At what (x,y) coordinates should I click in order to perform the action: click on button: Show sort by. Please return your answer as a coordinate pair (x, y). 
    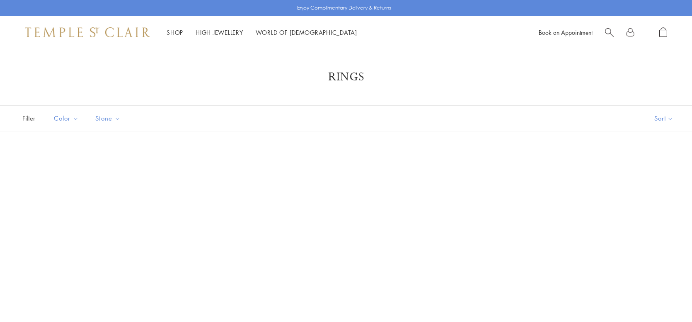
    Looking at the image, I should click on (664, 118).